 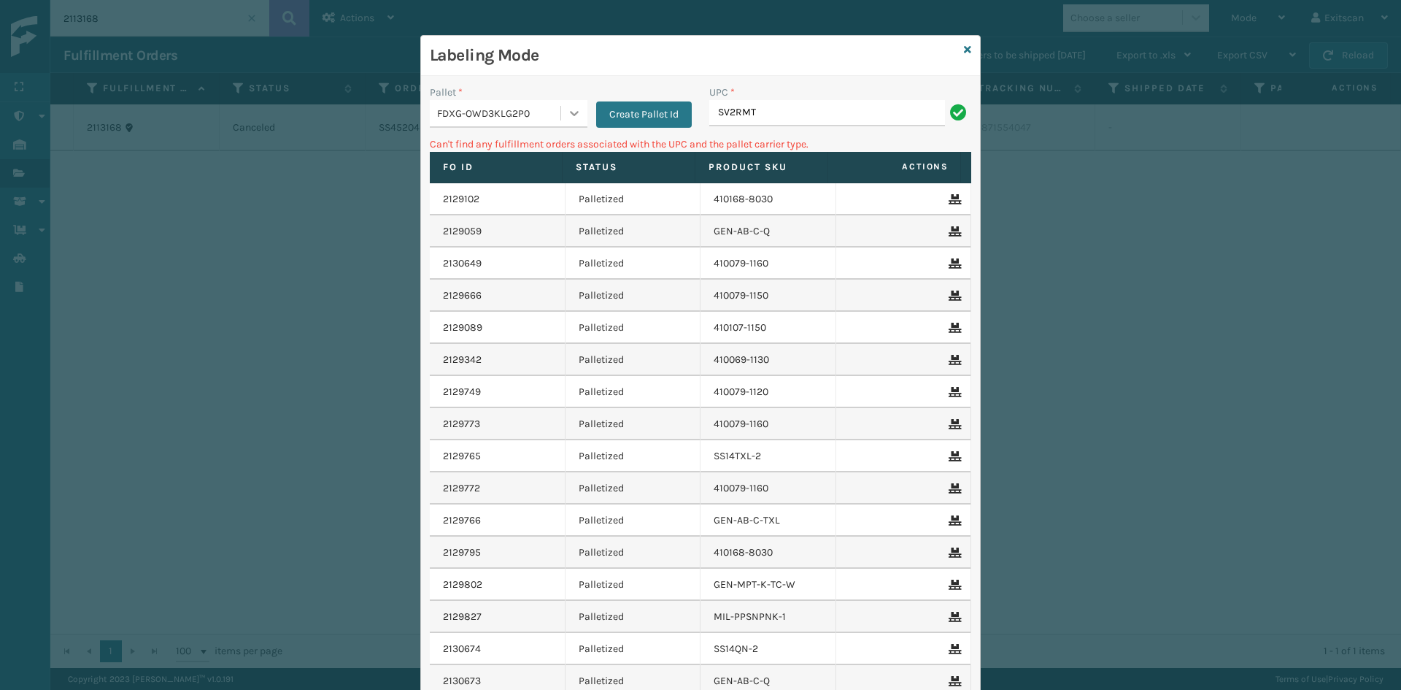 I want to click on a: 2129773, so click(x=461, y=424).